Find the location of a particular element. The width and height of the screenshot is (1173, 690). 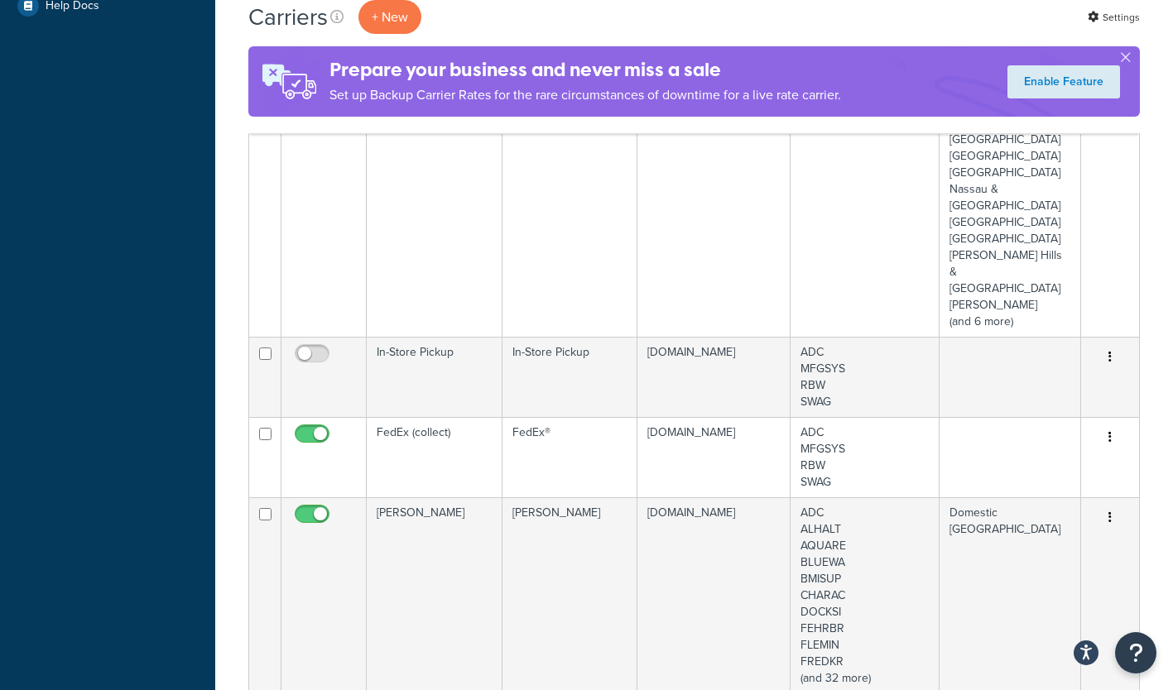

td: MFGSYS RBW is located at coordinates (865, 205).